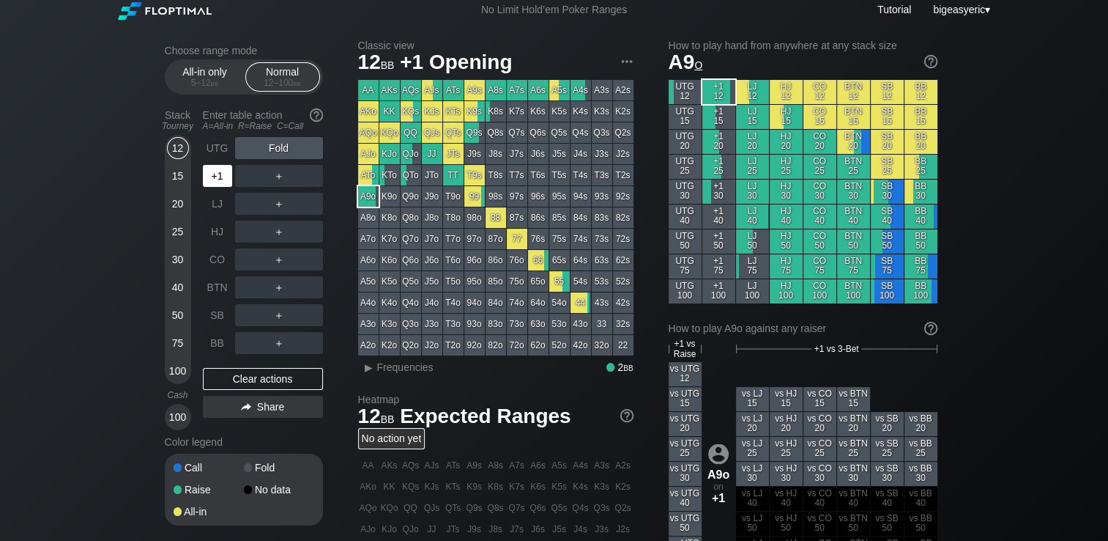 The width and height of the screenshot is (1108, 541). Describe the element at coordinates (432, 133) in the screenshot. I see `div: QJs` at that location.